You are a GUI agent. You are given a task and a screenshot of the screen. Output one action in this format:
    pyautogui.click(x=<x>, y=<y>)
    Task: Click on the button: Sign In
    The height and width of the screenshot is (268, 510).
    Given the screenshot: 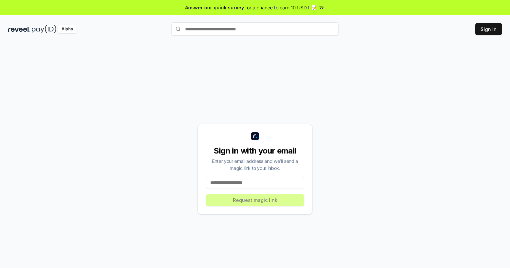 What is the action you would take?
    pyautogui.click(x=489, y=29)
    